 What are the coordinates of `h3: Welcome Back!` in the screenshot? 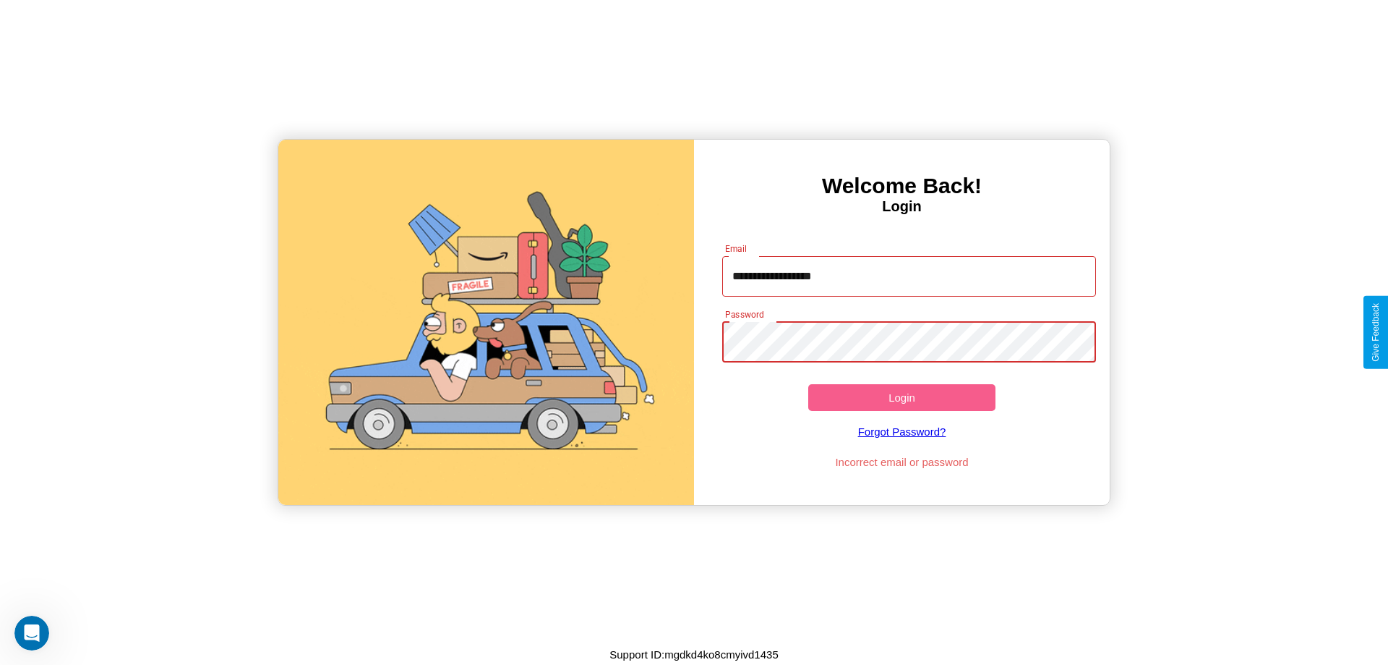 It's located at (902, 186).